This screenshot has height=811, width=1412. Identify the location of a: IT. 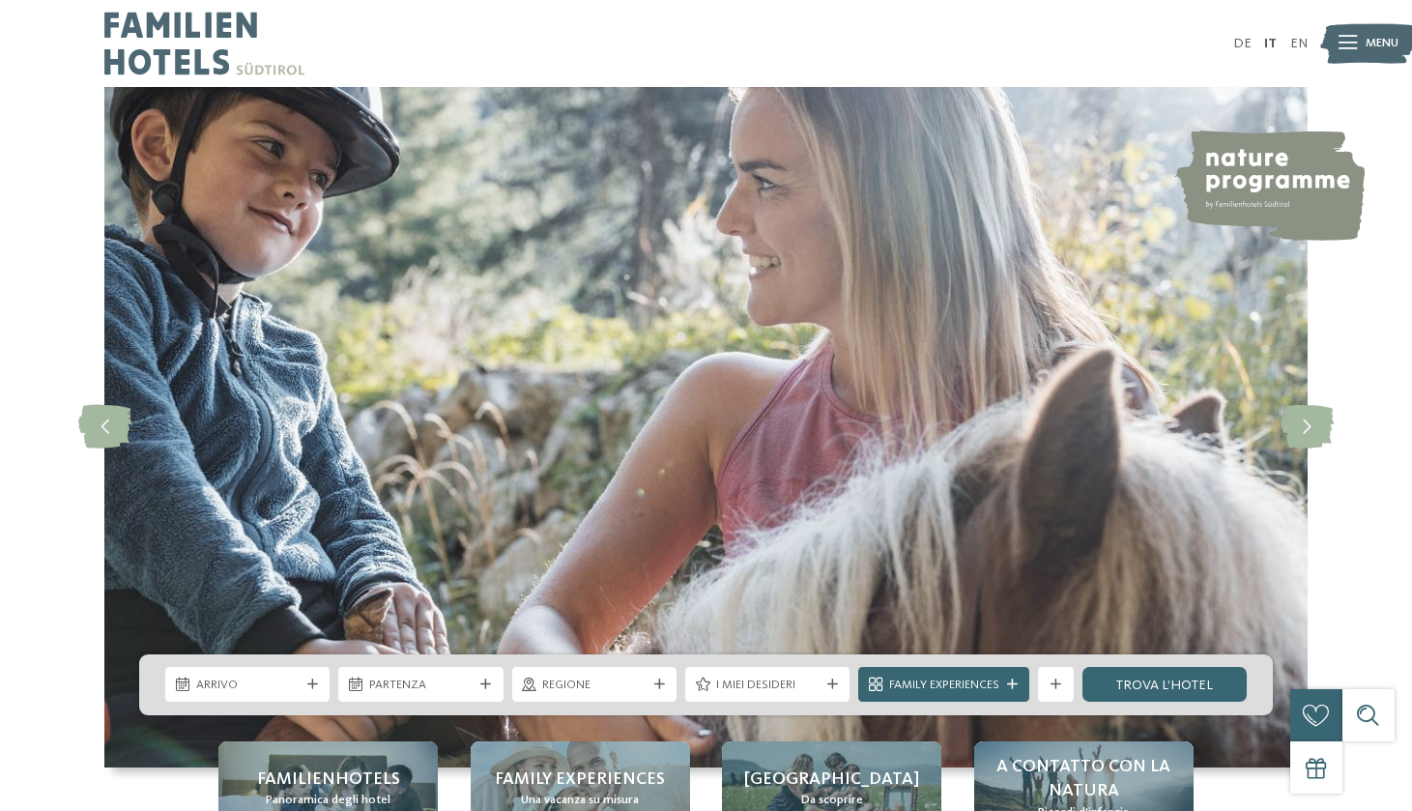
(1270, 43).